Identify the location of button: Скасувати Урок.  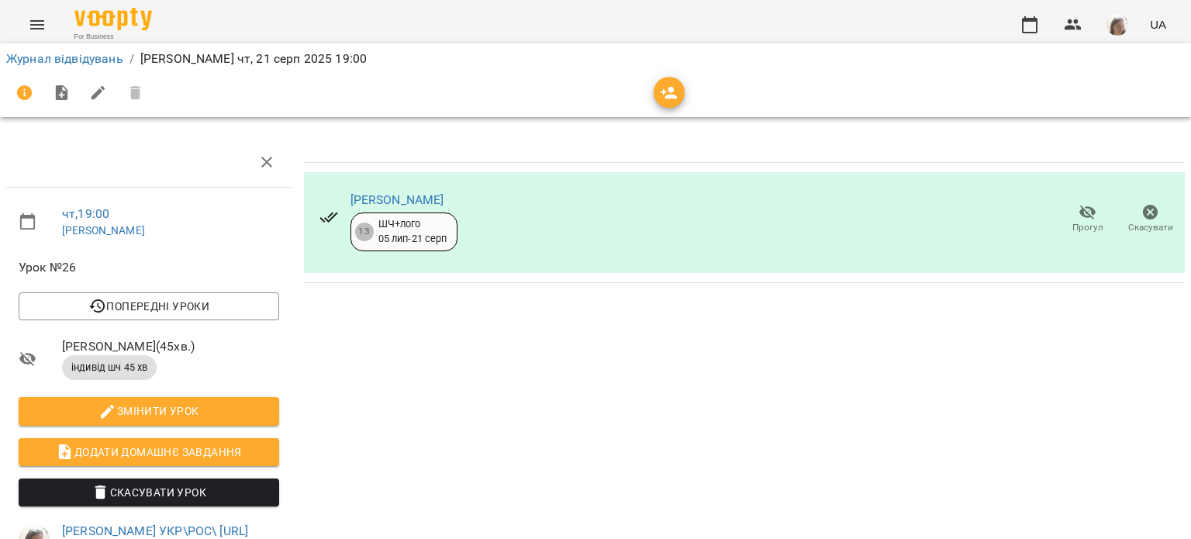
(149, 492).